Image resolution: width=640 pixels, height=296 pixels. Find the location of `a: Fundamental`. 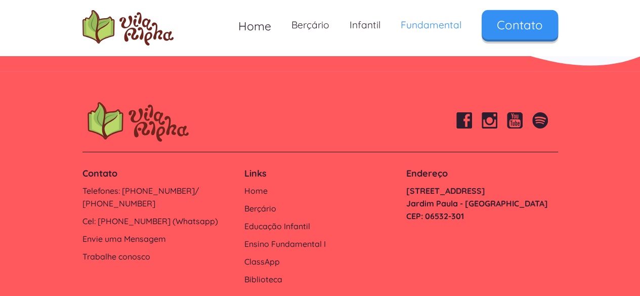

a: Fundamental is located at coordinates (431, 25).